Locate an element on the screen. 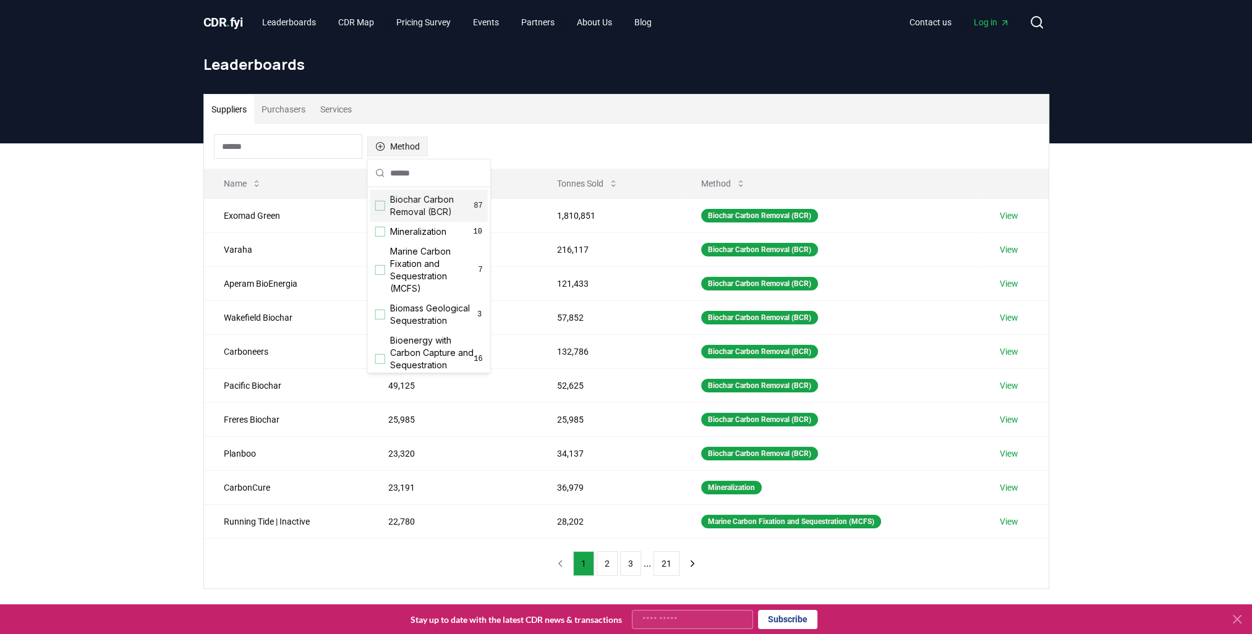 The width and height of the screenshot is (1252, 634). td: 52,625 is located at coordinates (609, 385).